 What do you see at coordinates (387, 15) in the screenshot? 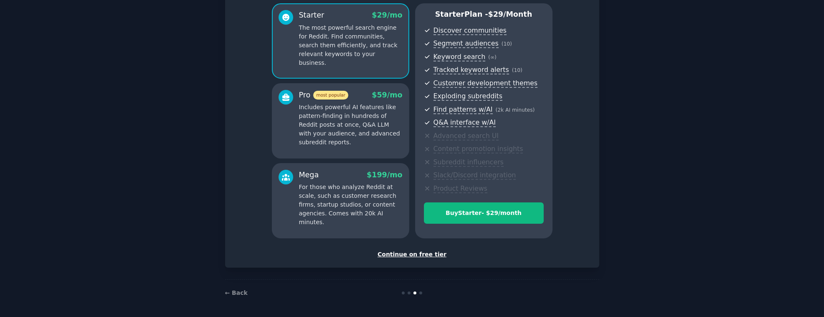
I see `span: $ 29 /mo` at bounding box center [387, 15].